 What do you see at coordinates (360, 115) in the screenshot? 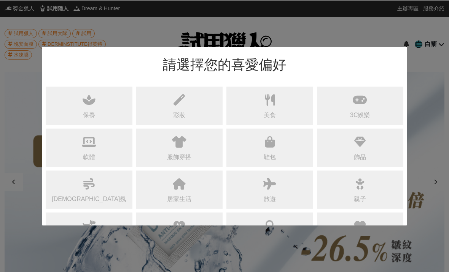
I see `div: 3C娛樂` at bounding box center [360, 115].